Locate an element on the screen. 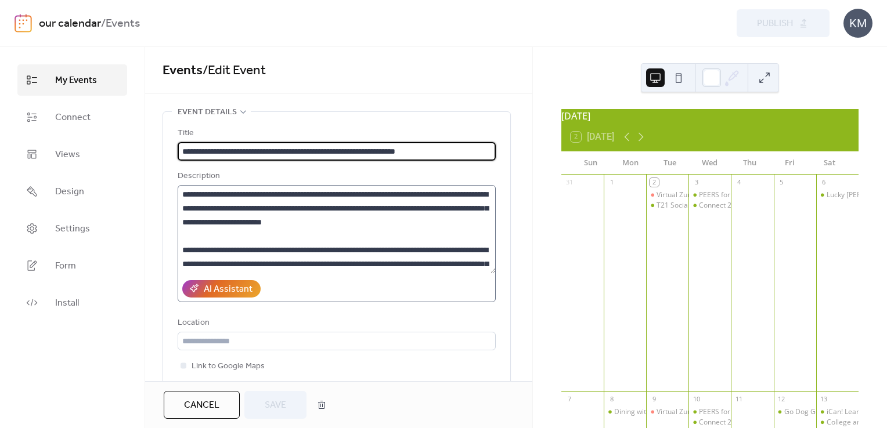 This screenshot has height=428, width=887. div: 6 is located at coordinates (824, 182).